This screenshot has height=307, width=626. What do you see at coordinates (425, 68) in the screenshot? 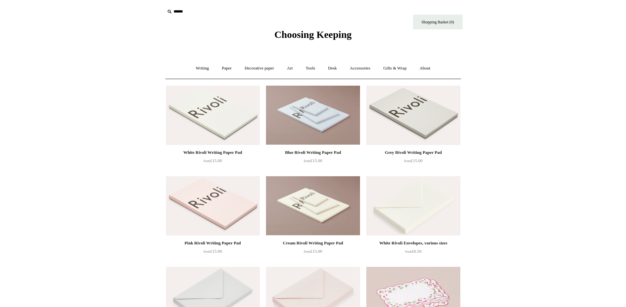
I see `a: About` at bounding box center [425, 68].